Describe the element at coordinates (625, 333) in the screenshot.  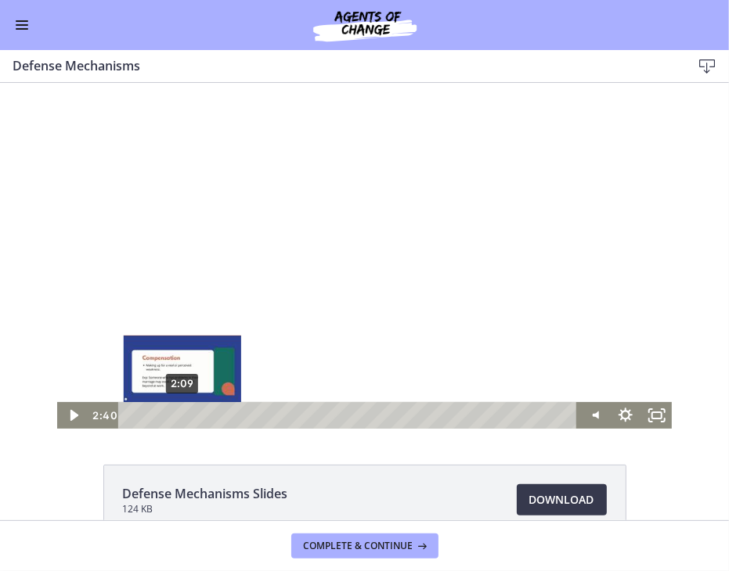
I see `button: Show settings menu` at that location.